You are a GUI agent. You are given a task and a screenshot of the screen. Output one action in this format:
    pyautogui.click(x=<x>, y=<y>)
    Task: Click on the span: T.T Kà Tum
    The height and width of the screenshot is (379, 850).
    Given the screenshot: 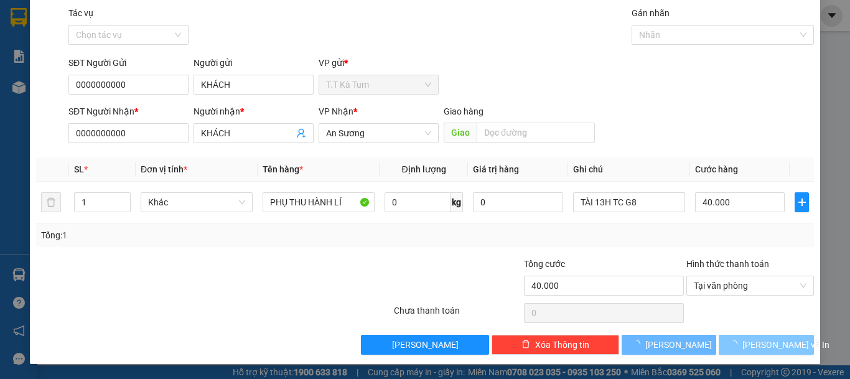 What is the action you would take?
    pyautogui.click(x=378, y=85)
    